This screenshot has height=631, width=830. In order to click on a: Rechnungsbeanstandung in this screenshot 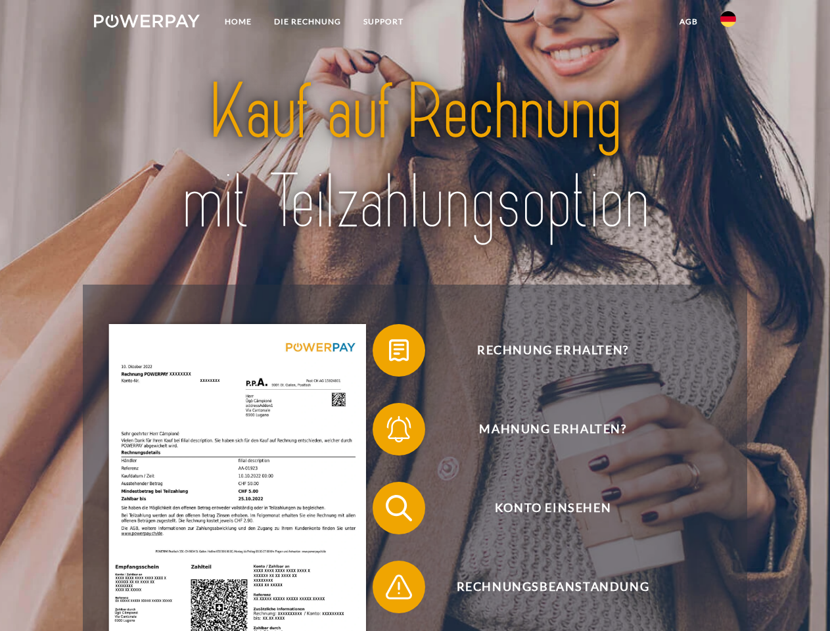, I will do `click(544, 587)`.